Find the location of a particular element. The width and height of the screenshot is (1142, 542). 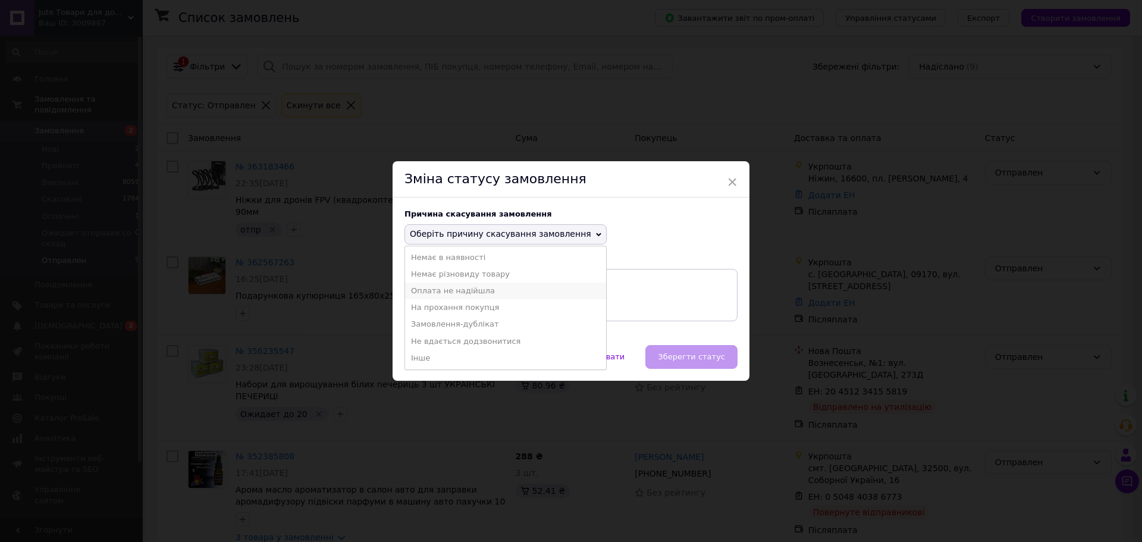

div: Причина скасування замовлення is located at coordinates (571, 214).